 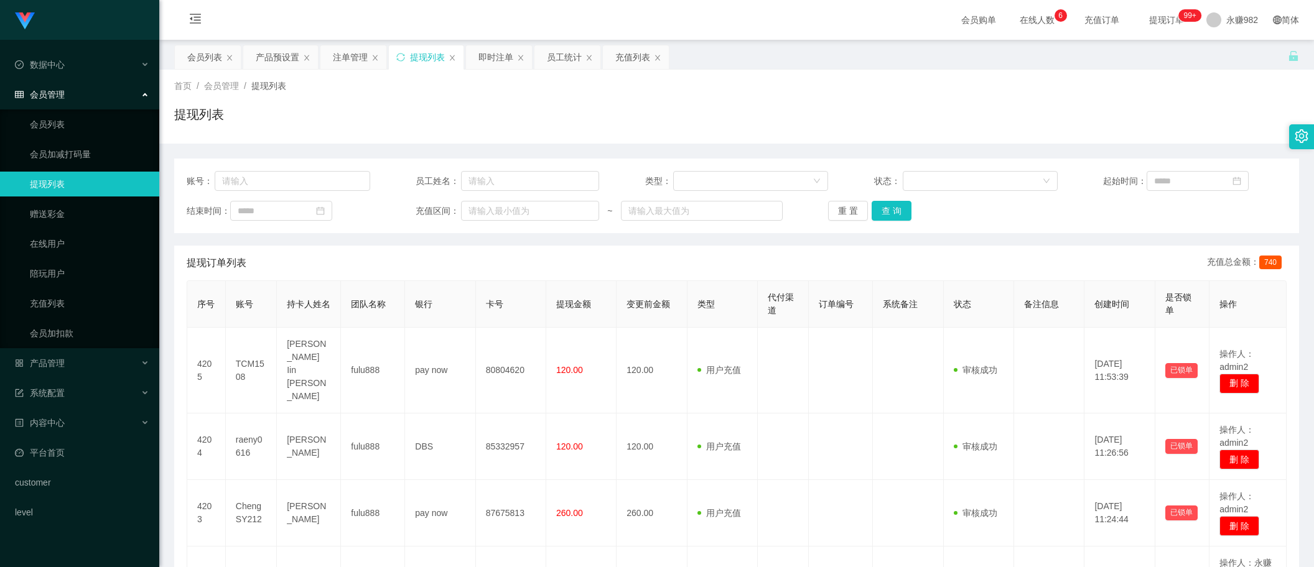 I want to click on a: 会员列表, so click(x=90, y=124).